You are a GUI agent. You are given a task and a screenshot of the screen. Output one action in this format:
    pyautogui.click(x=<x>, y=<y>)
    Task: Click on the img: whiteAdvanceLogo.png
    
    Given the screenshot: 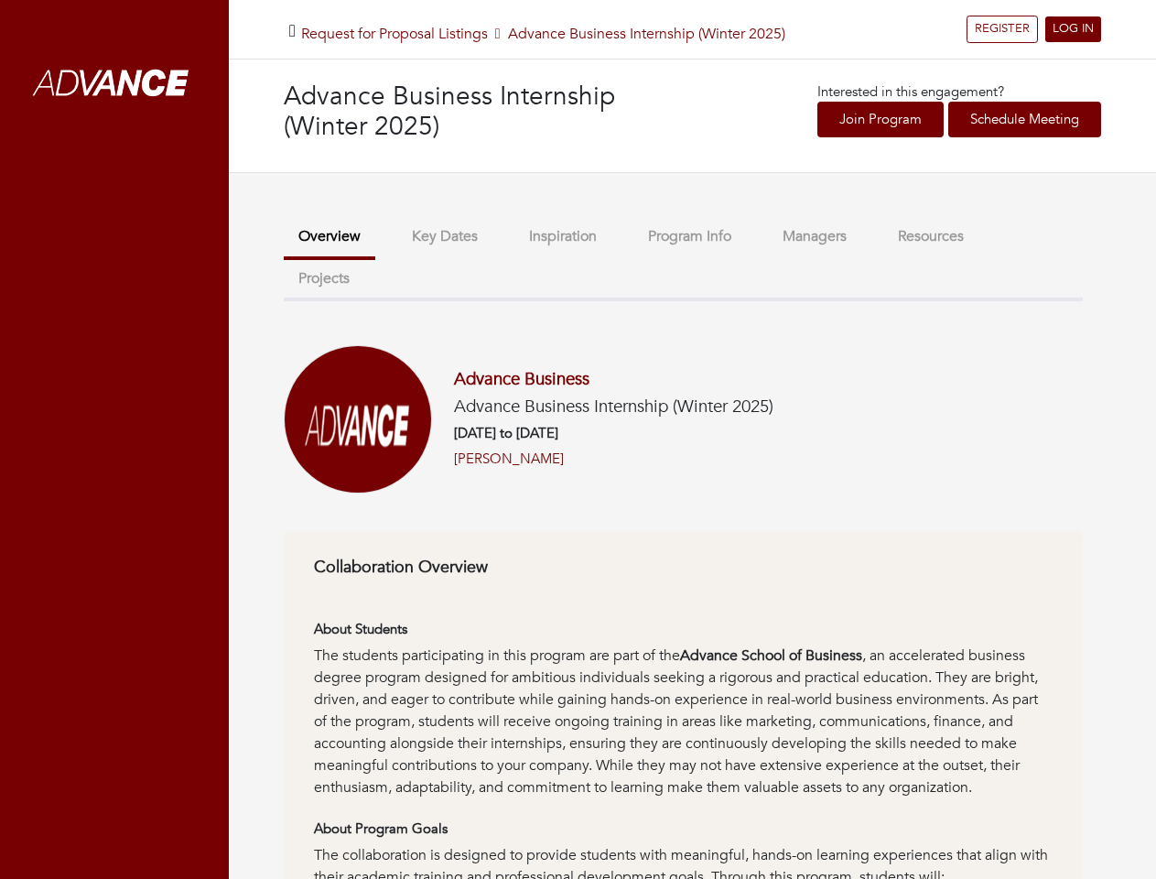 What is the action you would take?
    pyautogui.click(x=114, y=84)
    